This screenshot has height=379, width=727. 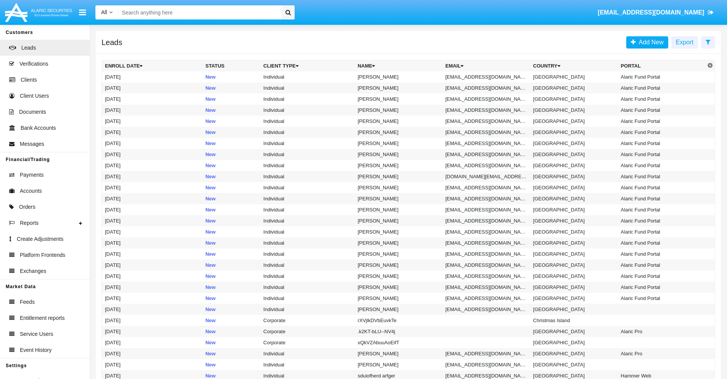 I want to click on span: Verifications, so click(x=34, y=64).